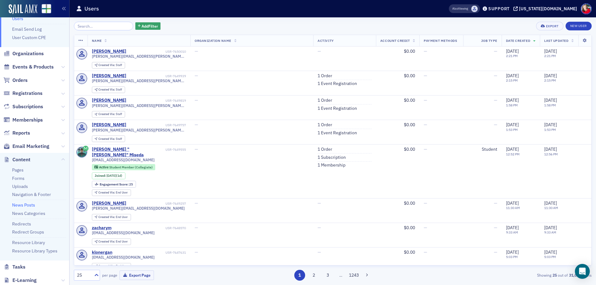 The height and width of the screenshot is (285, 596). What do you see at coordinates (474, 9) in the screenshot?
I see `span: Katey Free` at bounding box center [474, 9].